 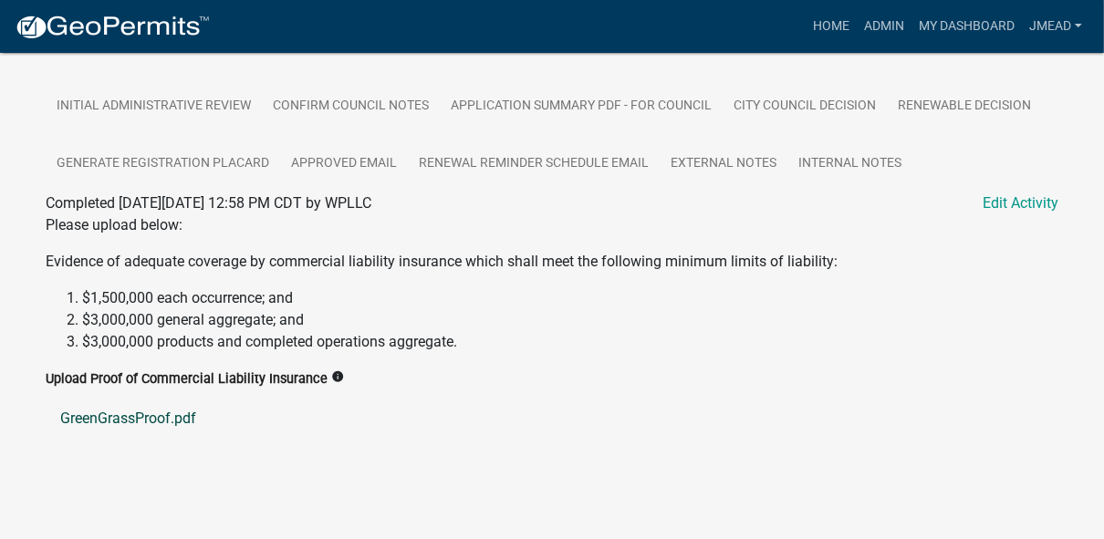 I want to click on i: info, so click(x=337, y=377).